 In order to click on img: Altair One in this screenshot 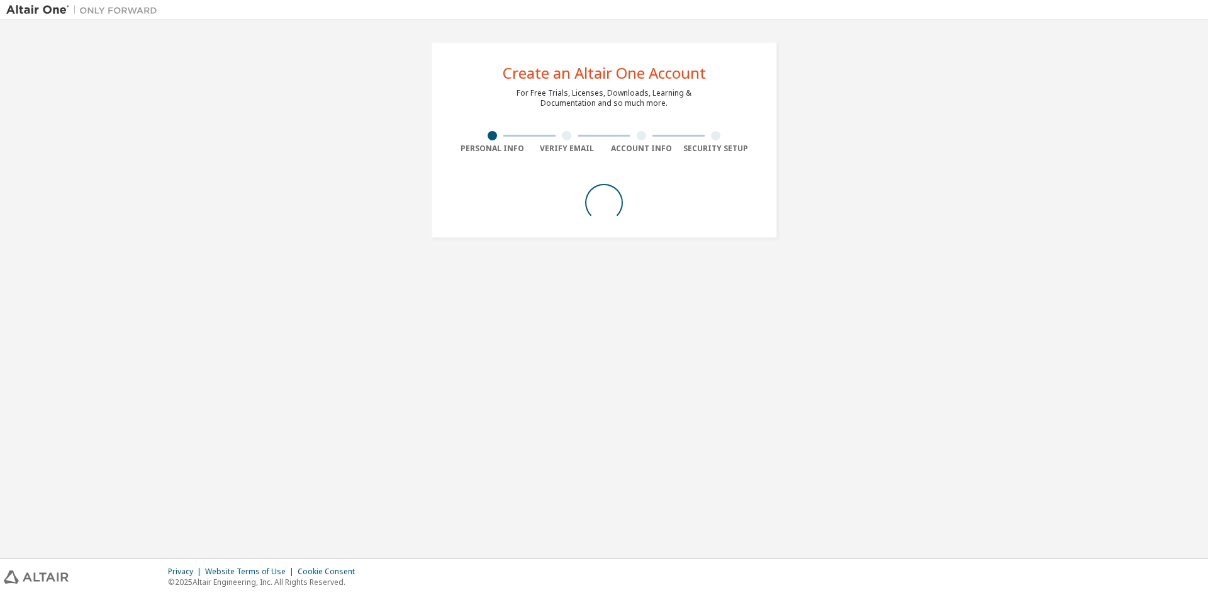, I will do `click(85, 10)`.